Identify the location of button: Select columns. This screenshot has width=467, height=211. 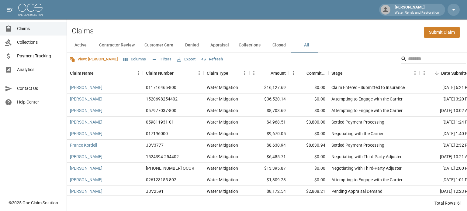
(135, 59).